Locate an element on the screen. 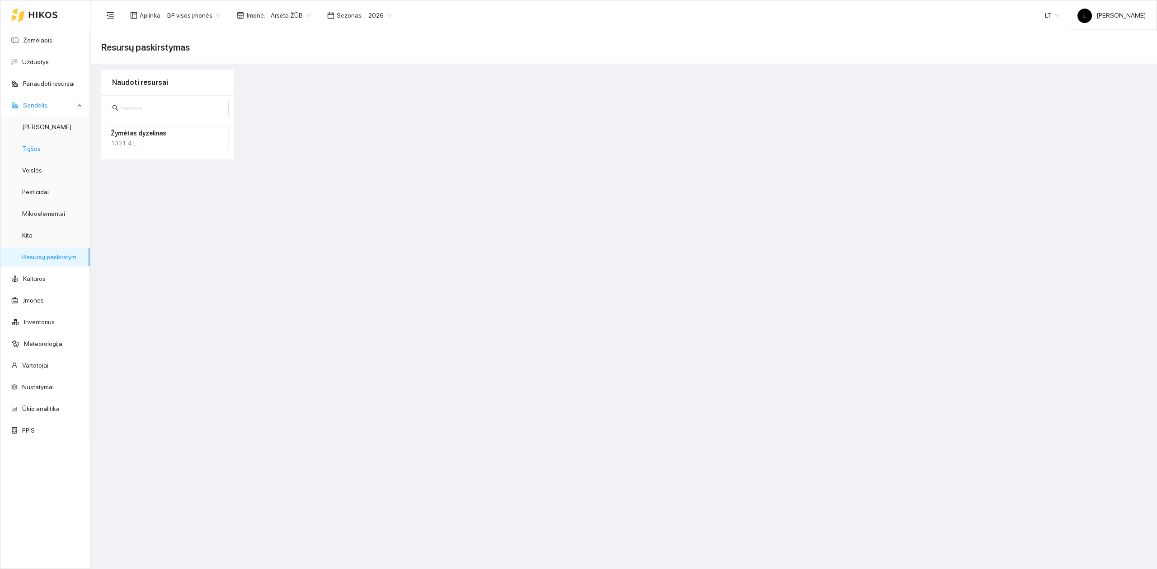  span: Sandėlis is located at coordinates (49, 105).